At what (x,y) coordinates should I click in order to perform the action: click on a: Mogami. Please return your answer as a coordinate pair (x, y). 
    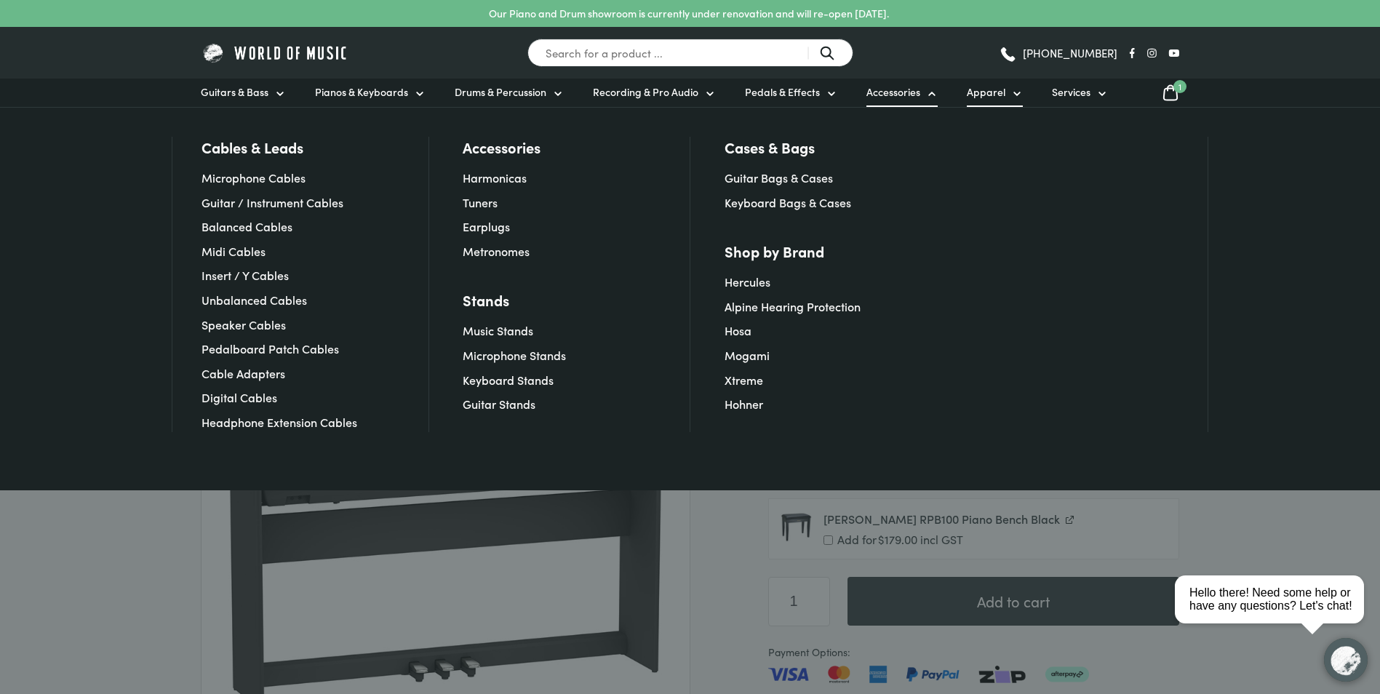
    Looking at the image, I should click on (747, 355).